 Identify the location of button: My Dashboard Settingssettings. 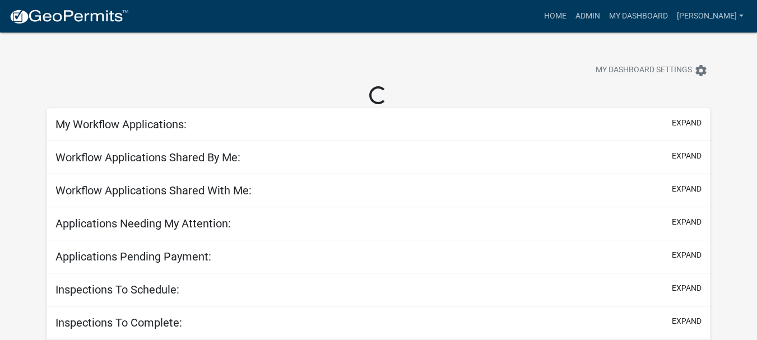
(652, 70).